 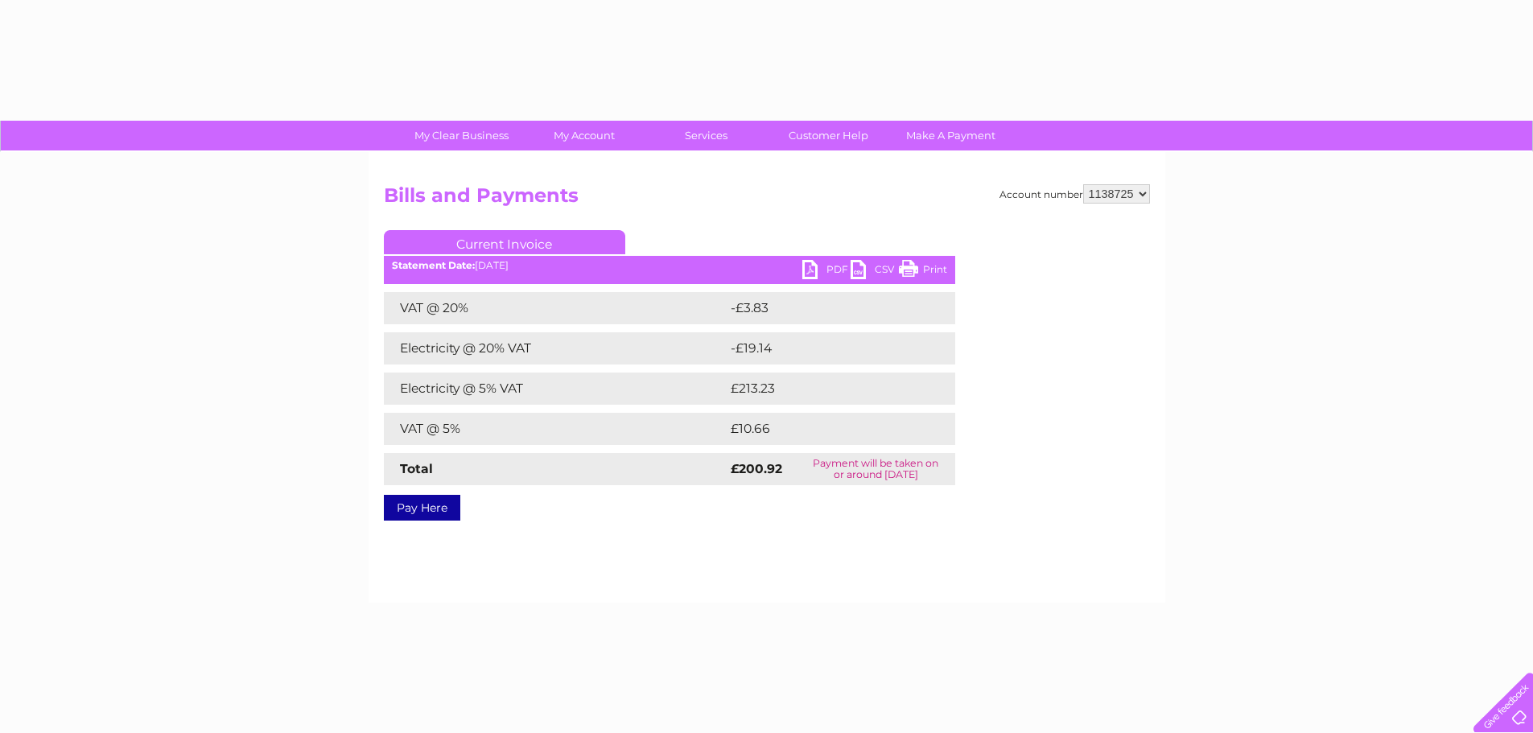 What do you see at coordinates (824, 308) in the screenshot?
I see `td: -£3.83` at bounding box center [824, 308].